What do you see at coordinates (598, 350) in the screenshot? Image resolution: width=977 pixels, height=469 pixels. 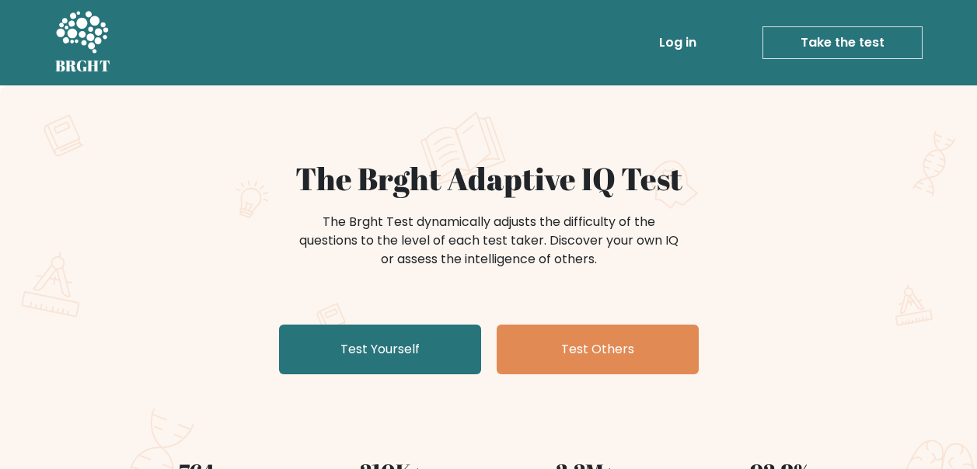 I see `a: Test Others` at bounding box center [598, 350].